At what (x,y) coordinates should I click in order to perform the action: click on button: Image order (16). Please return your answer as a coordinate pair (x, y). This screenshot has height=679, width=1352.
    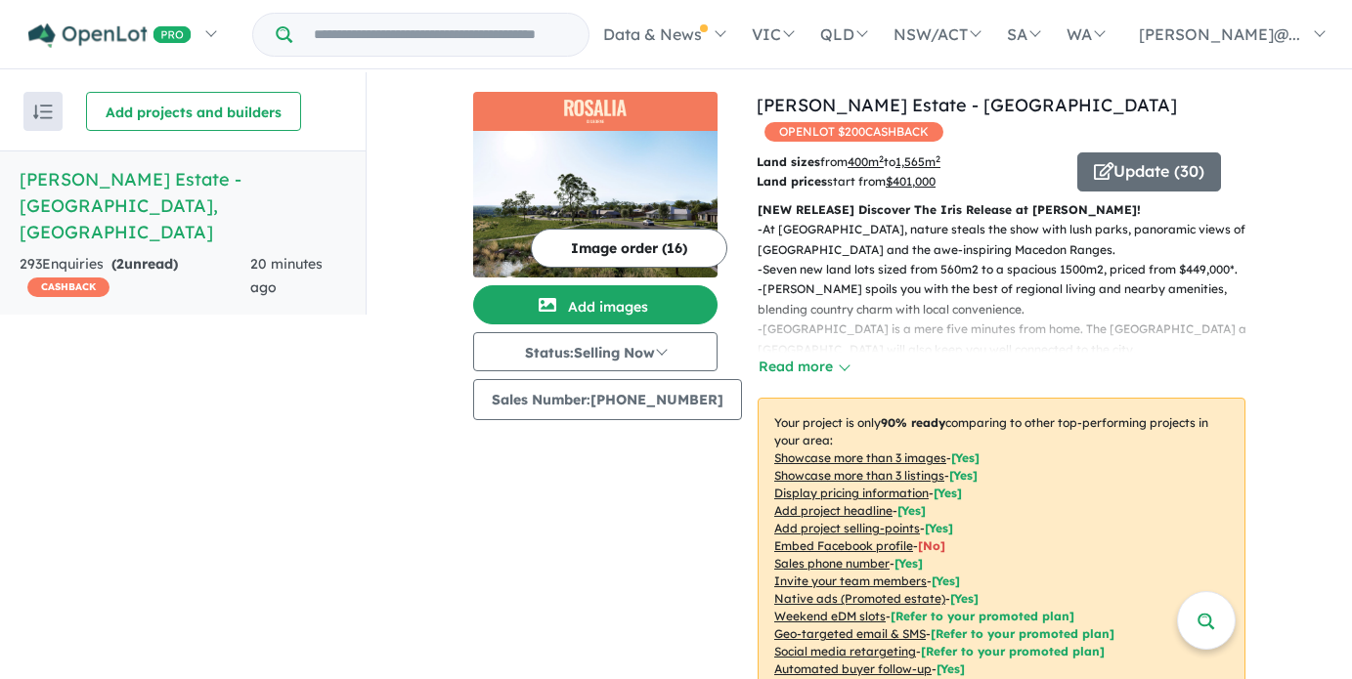
    Looking at the image, I should click on (628, 248).